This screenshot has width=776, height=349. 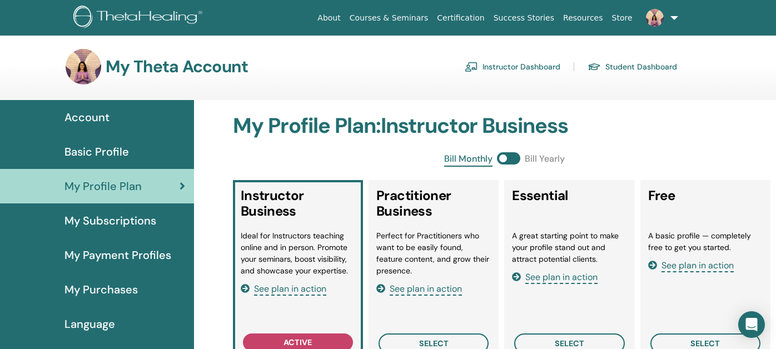 I want to click on span: Account, so click(x=87, y=117).